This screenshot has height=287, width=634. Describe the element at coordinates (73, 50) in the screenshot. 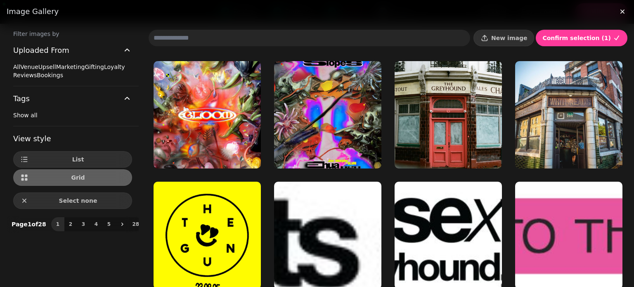

I see `button: Uploaded From` at that location.